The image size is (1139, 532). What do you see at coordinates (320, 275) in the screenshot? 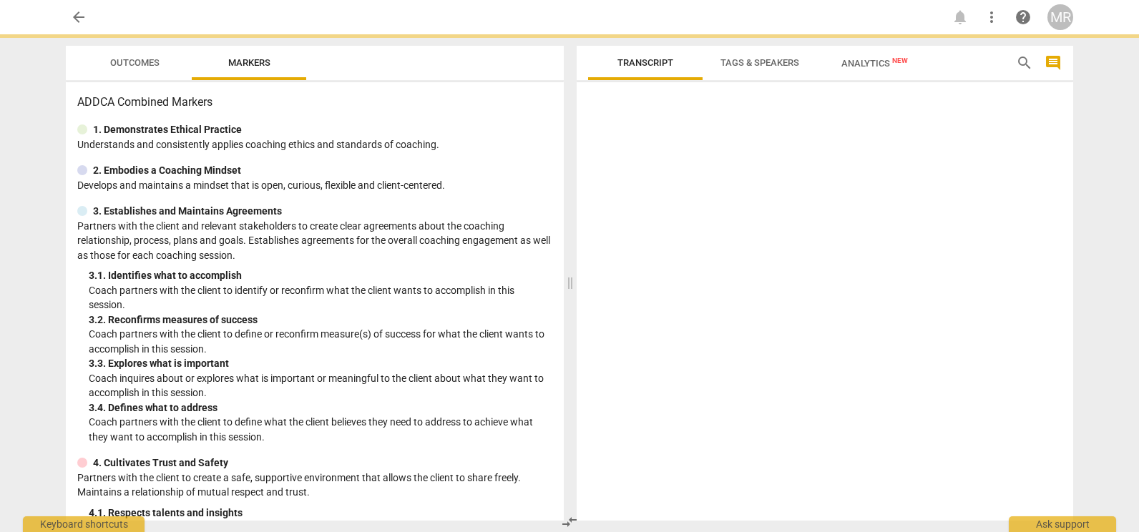
I see `div: 3. 1. Identifies what to accomplish` at bounding box center [320, 275].